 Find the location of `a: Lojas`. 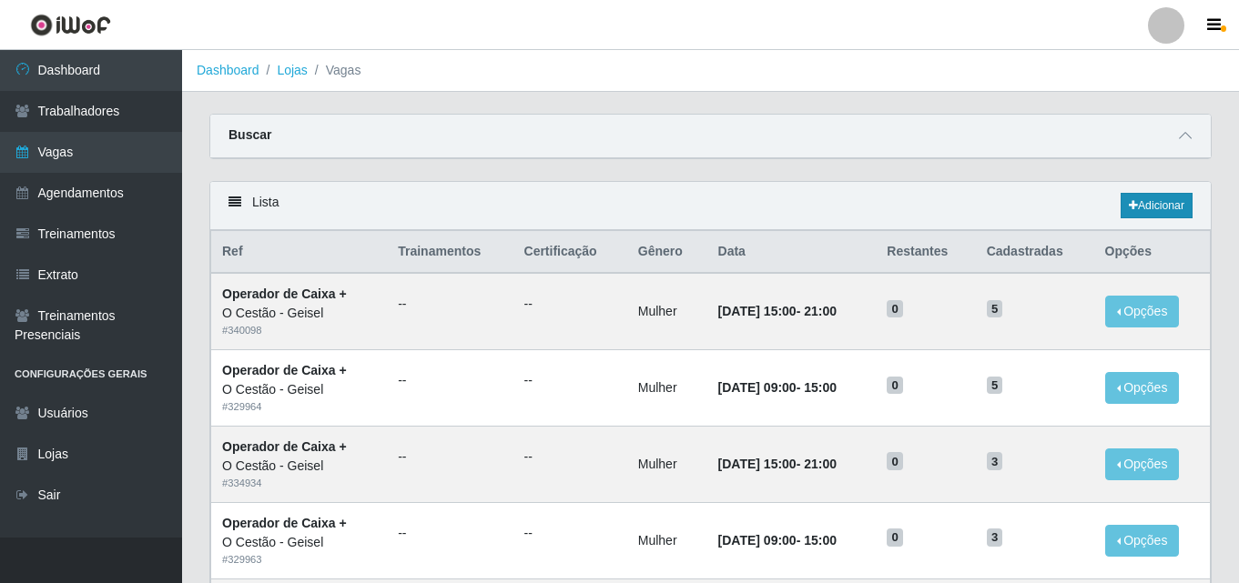

a: Lojas is located at coordinates (291, 70).